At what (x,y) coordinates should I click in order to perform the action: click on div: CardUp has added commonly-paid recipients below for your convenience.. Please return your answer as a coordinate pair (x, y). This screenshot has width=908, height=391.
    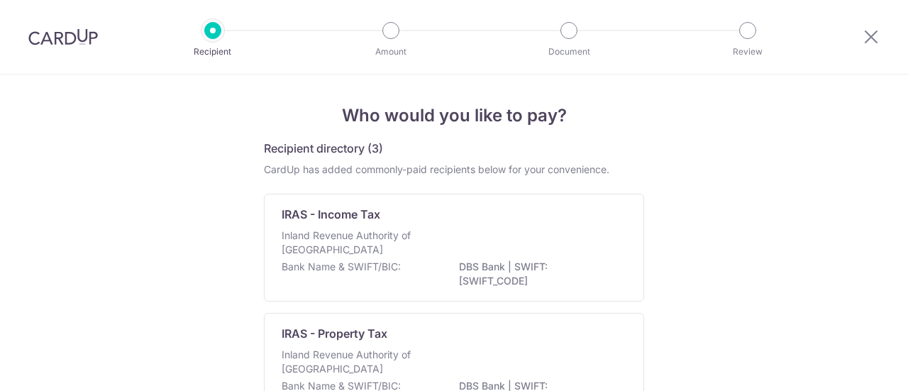
    Looking at the image, I should click on (454, 170).